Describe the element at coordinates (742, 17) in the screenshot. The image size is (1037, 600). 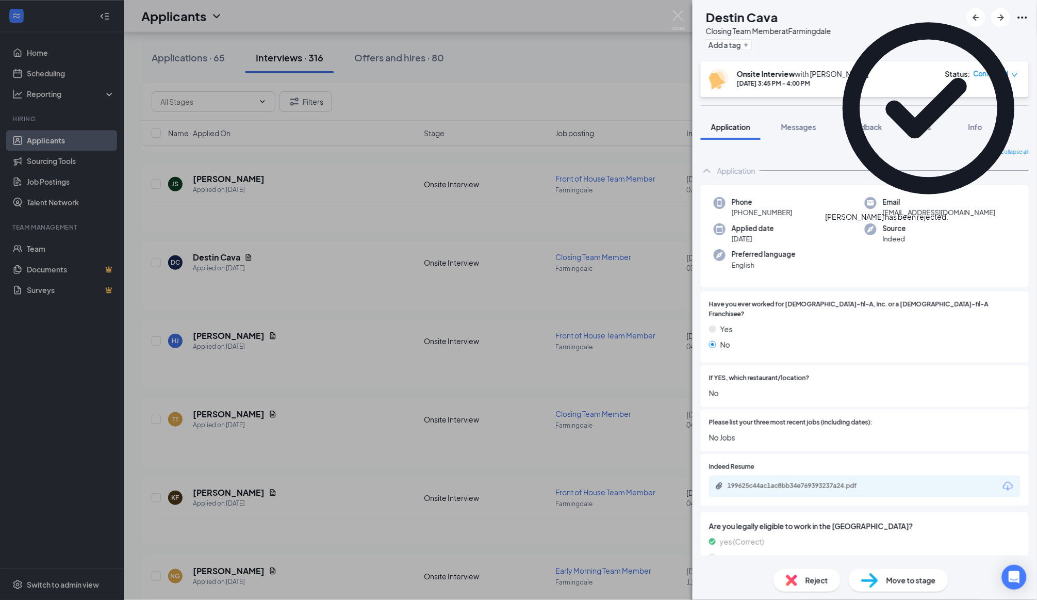
I see `h1: Destin Cava` at that location.